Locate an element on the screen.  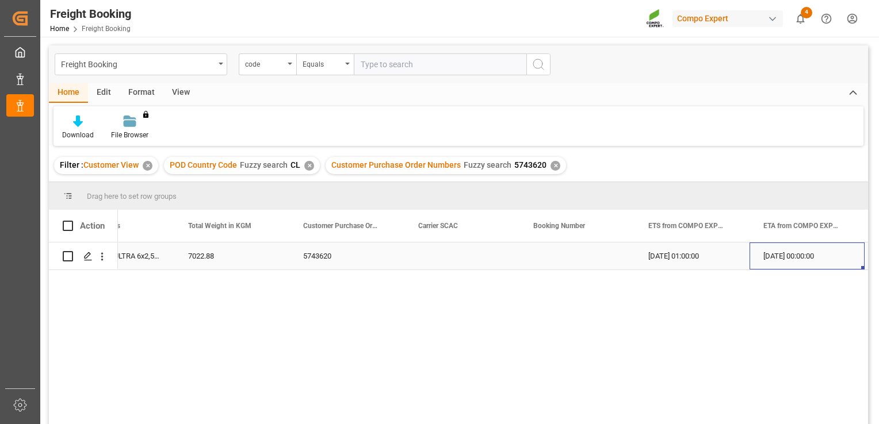
span: Booking Number is located at coordinates (559, 226).